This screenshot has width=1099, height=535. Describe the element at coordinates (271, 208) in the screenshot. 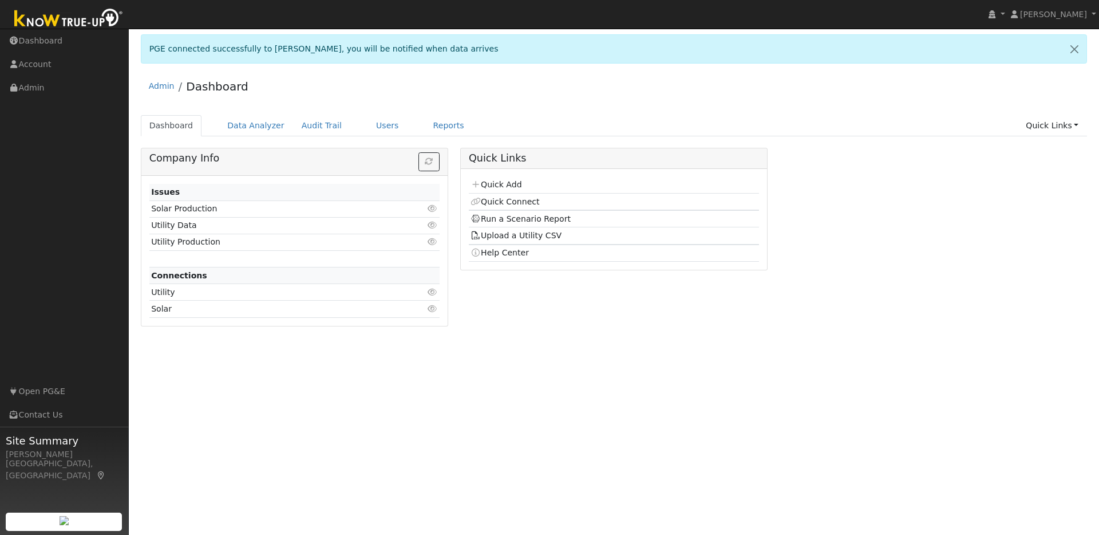

I see `td: Solar Production` at that location.